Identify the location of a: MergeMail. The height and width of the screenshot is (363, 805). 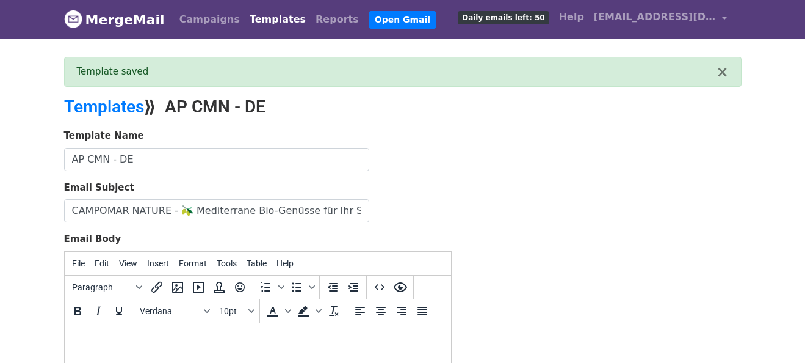
(114, 20).